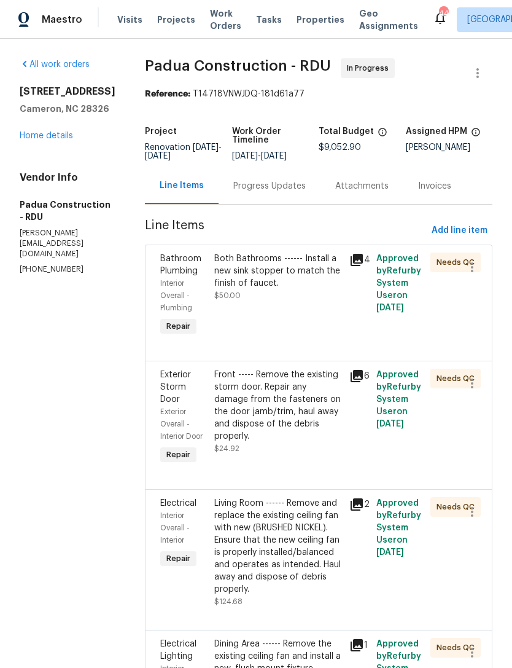 The image size is (512, 668). Describe the element at coordinates (176, 295) in the screenshot. I see `span: Interior Overall - Plumbing` at that location.